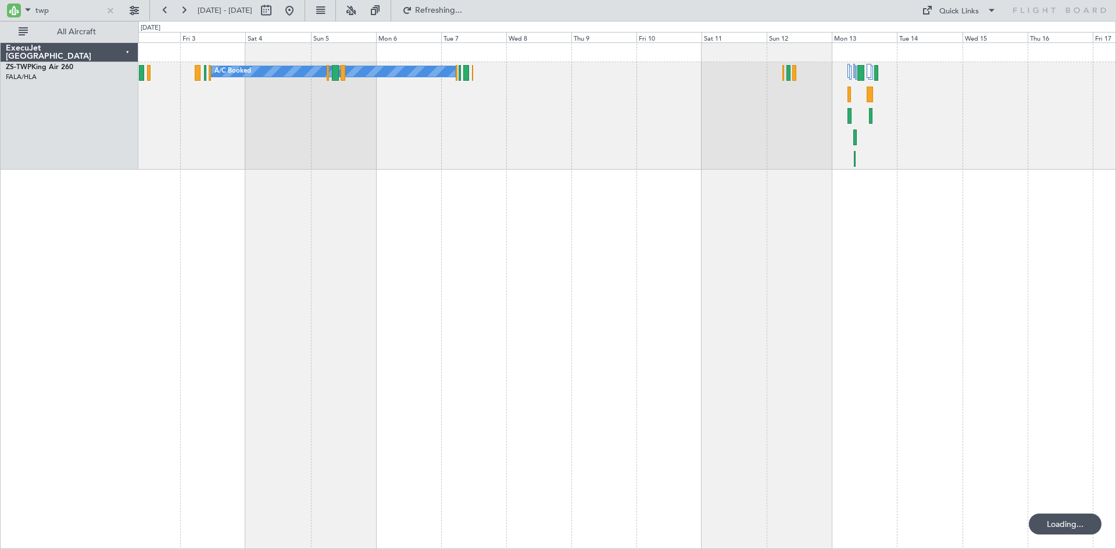  Describe the element at coordinates (409, 37) in the screenshot. I see `div: Mon 6` at that location.